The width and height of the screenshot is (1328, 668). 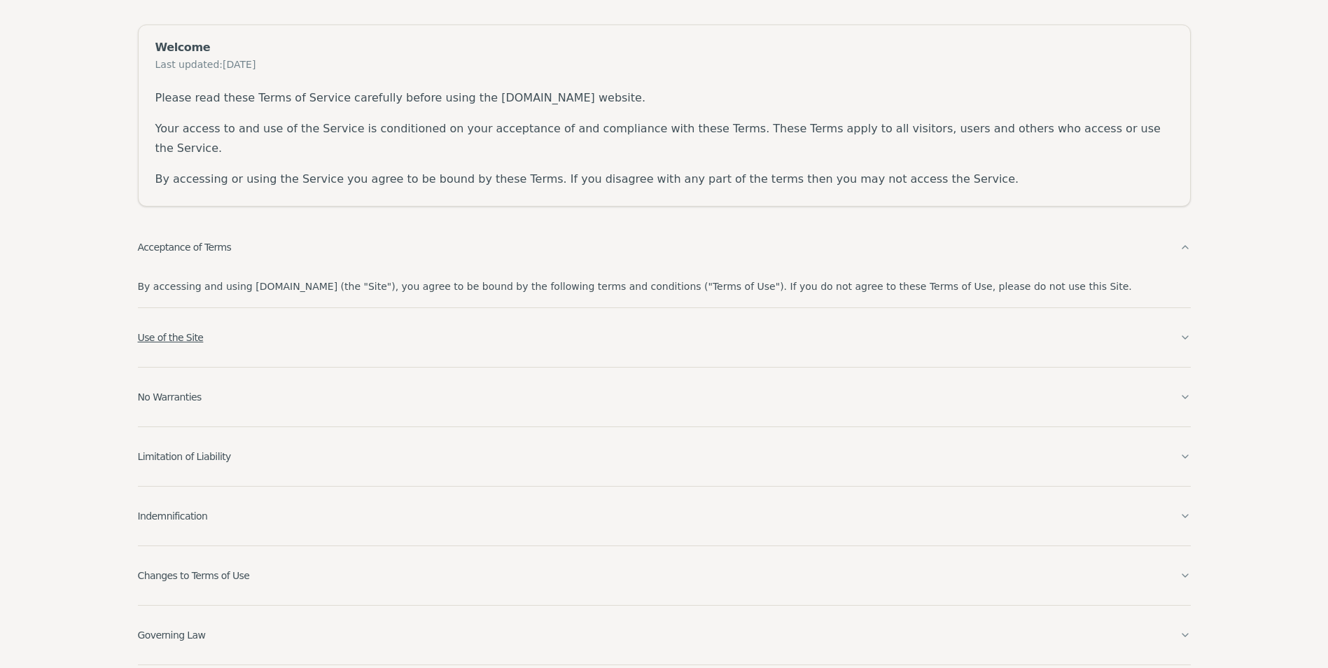 What do you see at coordinates (664, 516) in the screenshot?
I see `button: Indemnification` at bounding box center [664, 516].